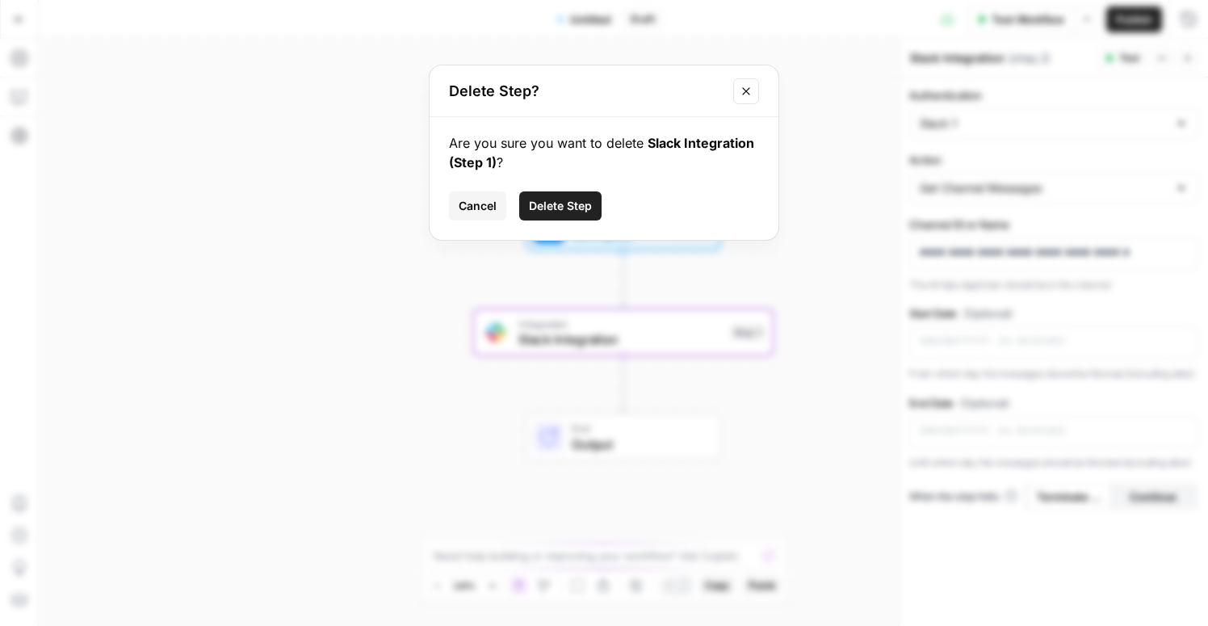 The height and width of the screenshot is (626, 1208). What do you see at coordinates (477, 206) in the screenshot?
I see `span: Cancel` at bounding box center [477, 206].